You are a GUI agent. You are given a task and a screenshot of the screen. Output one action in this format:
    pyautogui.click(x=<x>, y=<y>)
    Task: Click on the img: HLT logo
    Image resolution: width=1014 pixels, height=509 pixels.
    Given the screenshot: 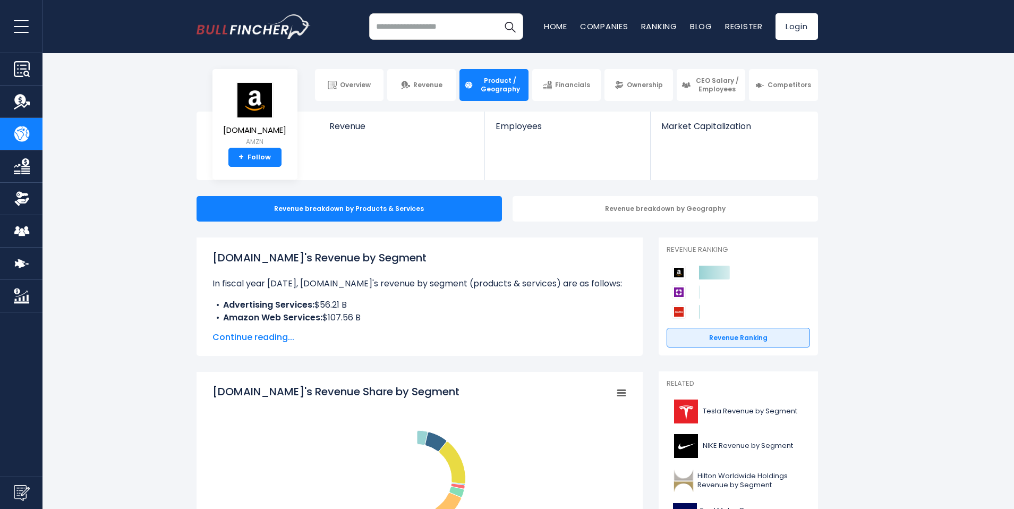 What is the action you would take?
    pyautogui.click(x=684, y=480)
    